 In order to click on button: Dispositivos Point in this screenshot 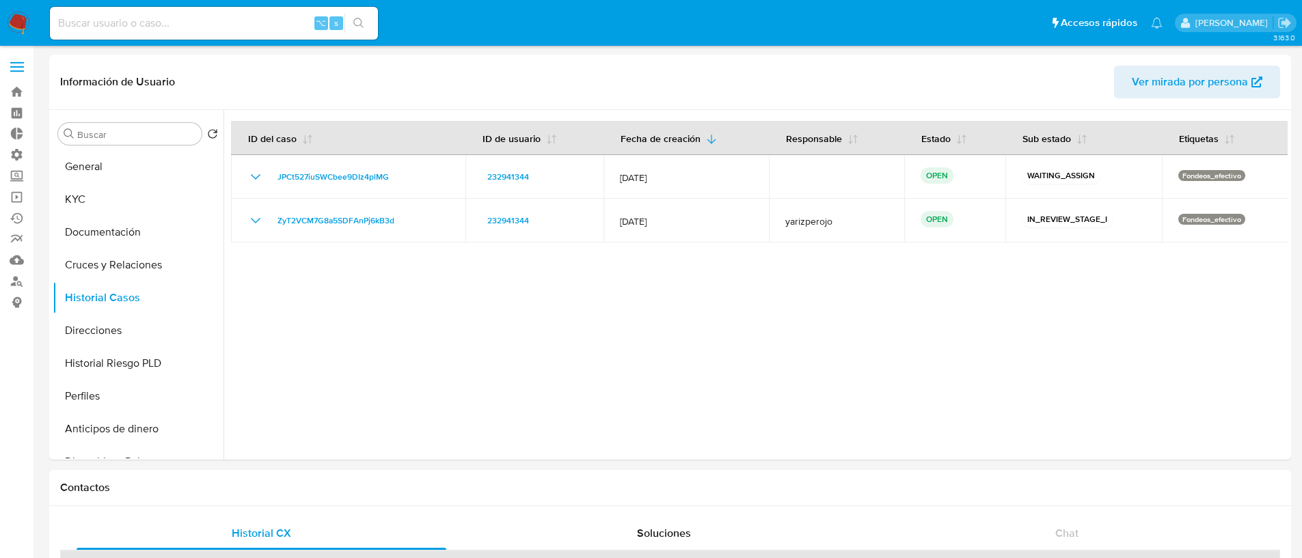, I will do `click(138, 462)`.